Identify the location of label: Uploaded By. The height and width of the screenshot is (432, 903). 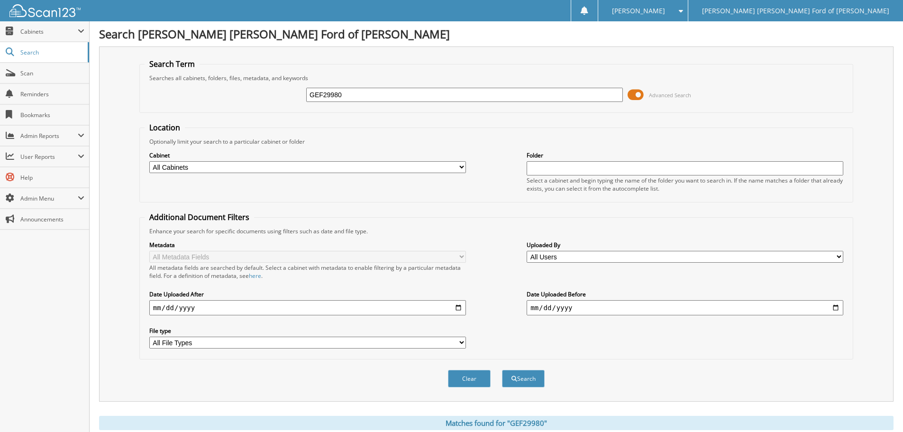
(685, 245).